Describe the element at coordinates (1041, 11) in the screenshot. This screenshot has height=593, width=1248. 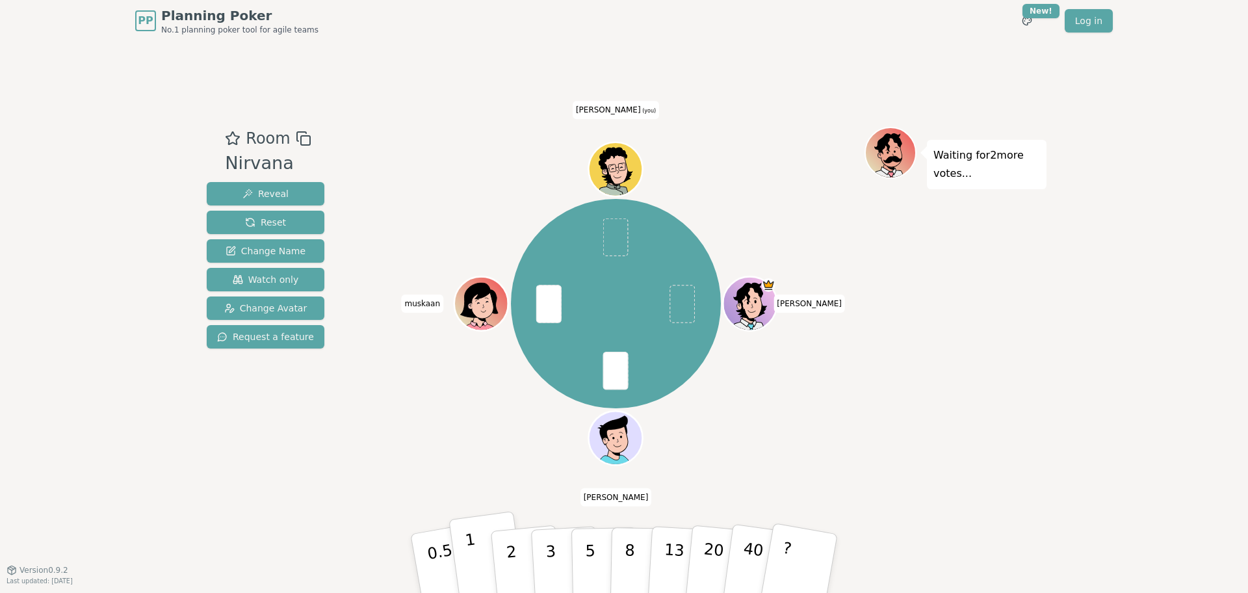
I see `div: New!` at that location.